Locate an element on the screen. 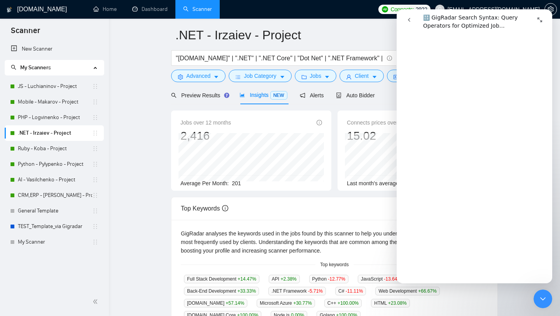 This screenshot has height=316, width=560. input: Search Freelance Jobs... is located at coordinates (279, 58).